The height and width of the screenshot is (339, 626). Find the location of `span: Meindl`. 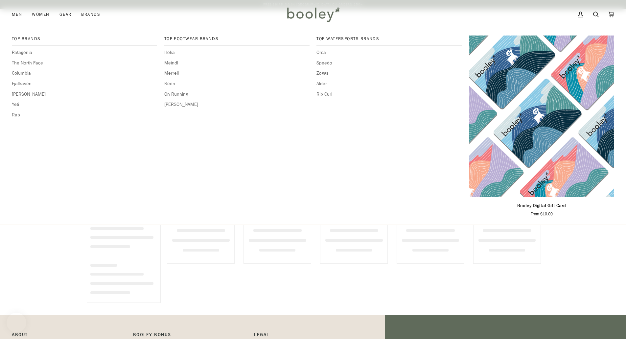

span: Meindl is located at coordinates (237, 63).